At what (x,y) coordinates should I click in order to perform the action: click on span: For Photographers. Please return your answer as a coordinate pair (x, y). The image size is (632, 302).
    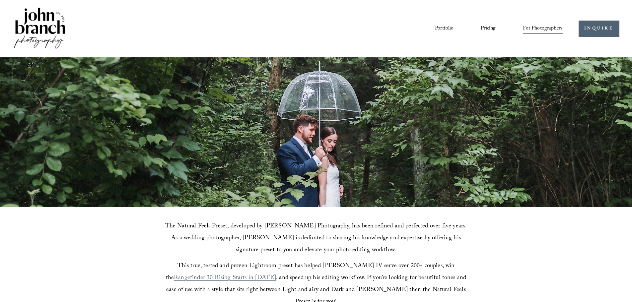
    Looking at the image, I should click on (543, 29).